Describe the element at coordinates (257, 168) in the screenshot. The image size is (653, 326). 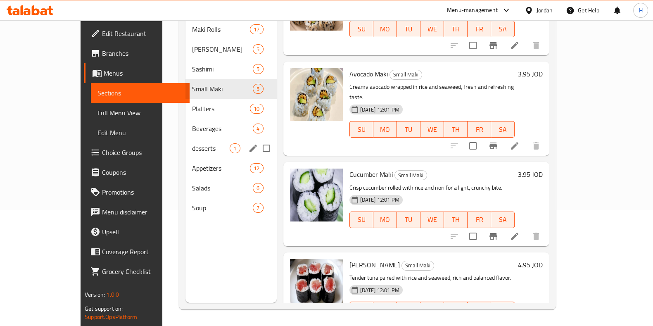
I see `span: 12` at that location.